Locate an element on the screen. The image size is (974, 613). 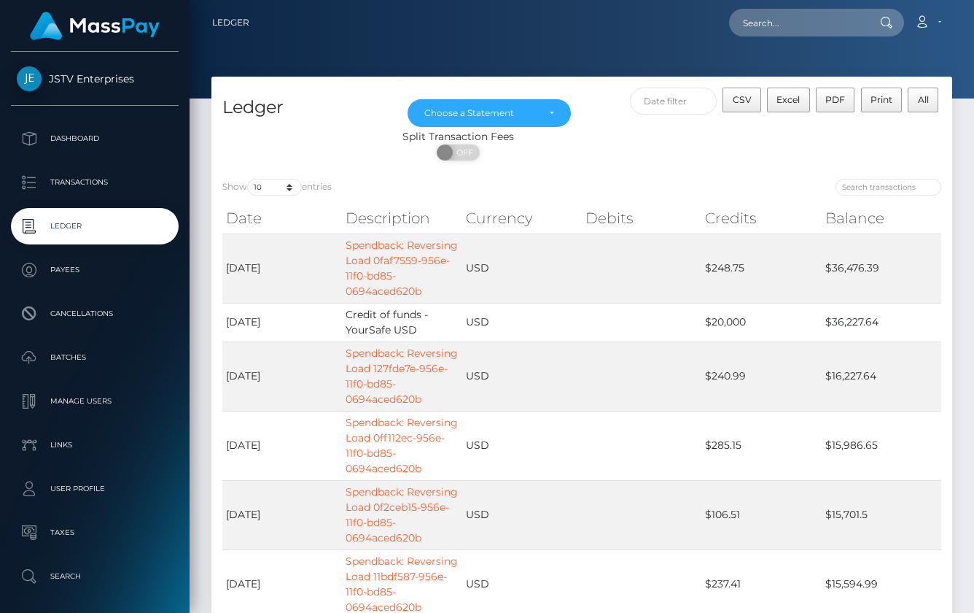
p: Dashboard is located at coordinates (95, 139).